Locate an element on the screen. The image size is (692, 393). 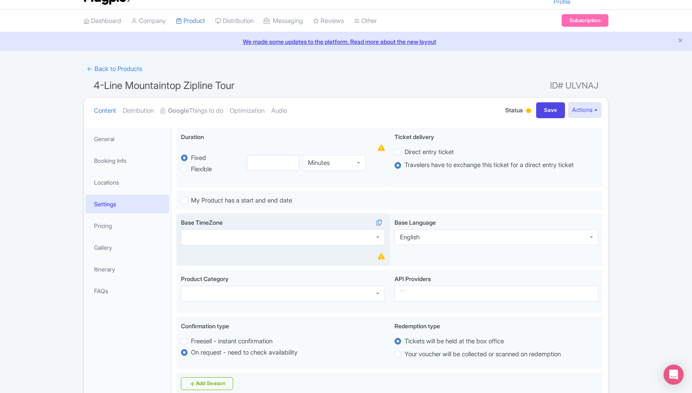
span: Product Category is located at coordinates (205, 279).